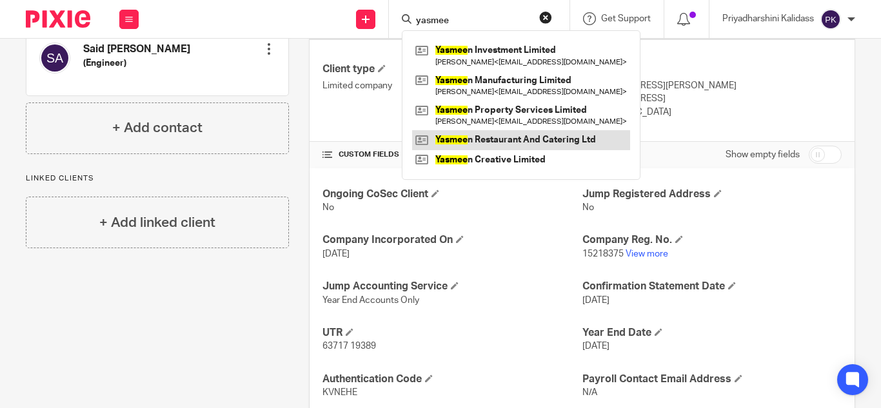 The width and height of the screenshot is (881, 408). What do you see at coordinates (763, 155) in the screenshot?
I see `label: Show empty fields` at bounding box center [763, 155].